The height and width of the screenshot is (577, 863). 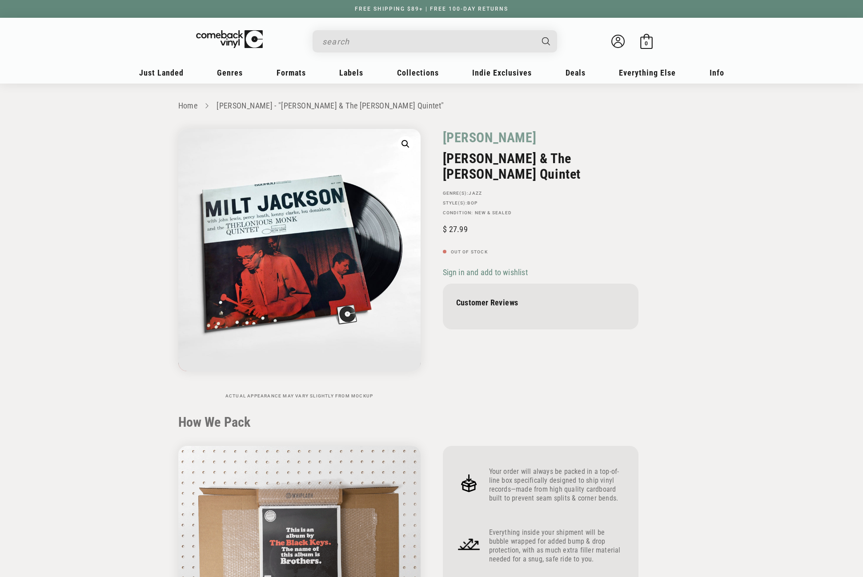 What do you see at coordinates (647, 72) in the screenshot?
I see `span: Everything Else` at bounding box center [647, 72].